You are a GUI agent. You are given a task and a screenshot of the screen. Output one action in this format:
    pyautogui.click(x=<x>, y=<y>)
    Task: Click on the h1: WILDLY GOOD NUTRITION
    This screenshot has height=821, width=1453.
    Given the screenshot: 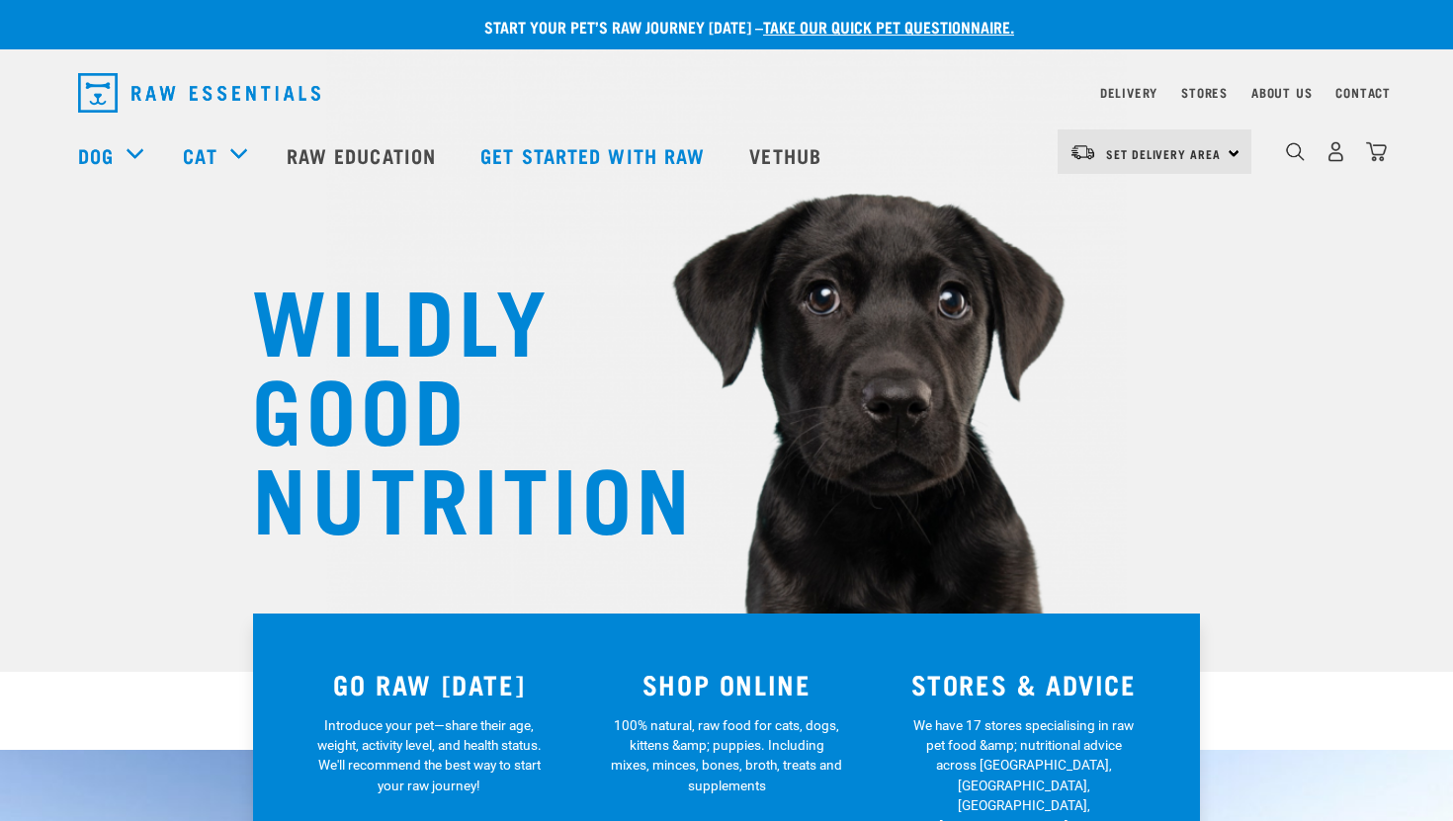 What is the action you would take?
    pyautogui.click(x=450, y=405)
    